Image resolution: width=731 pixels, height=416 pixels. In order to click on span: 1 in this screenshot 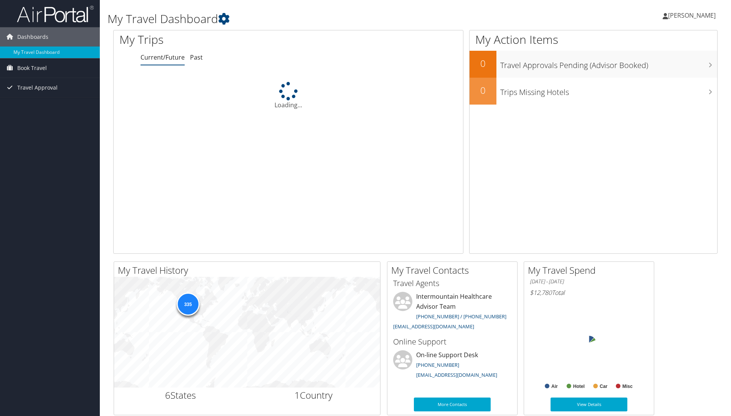, I will do `click(297, 395)`.